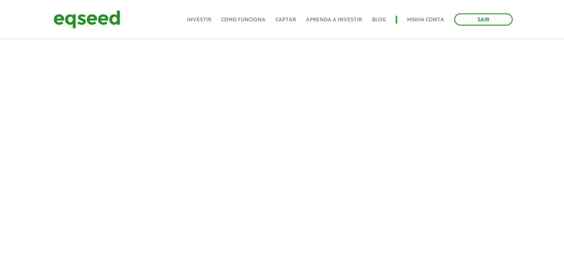 Image resolution: width=564 pixels, height=268 pixels. What do you see at coordinates (199, 20) in the screenshot?
I see `a: Investir` at bounding box center [199, 20].